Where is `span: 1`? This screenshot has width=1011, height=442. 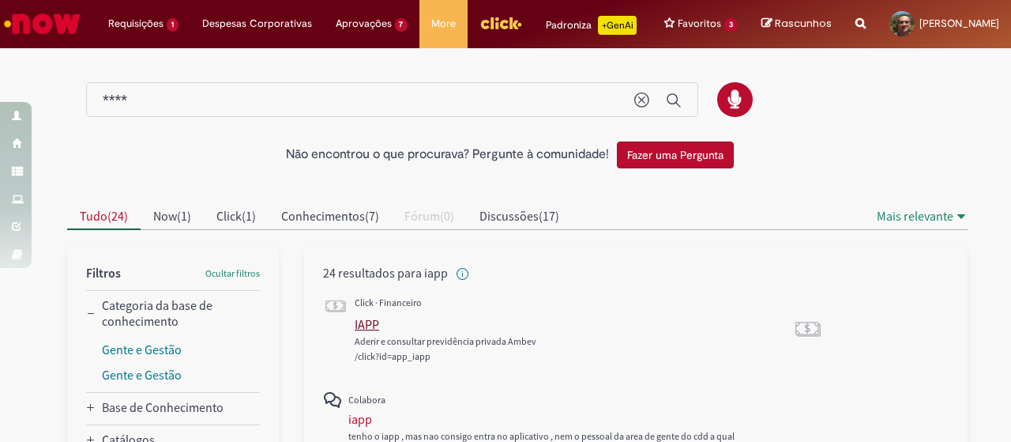 span: 1 is located at coordinates (172, 24).